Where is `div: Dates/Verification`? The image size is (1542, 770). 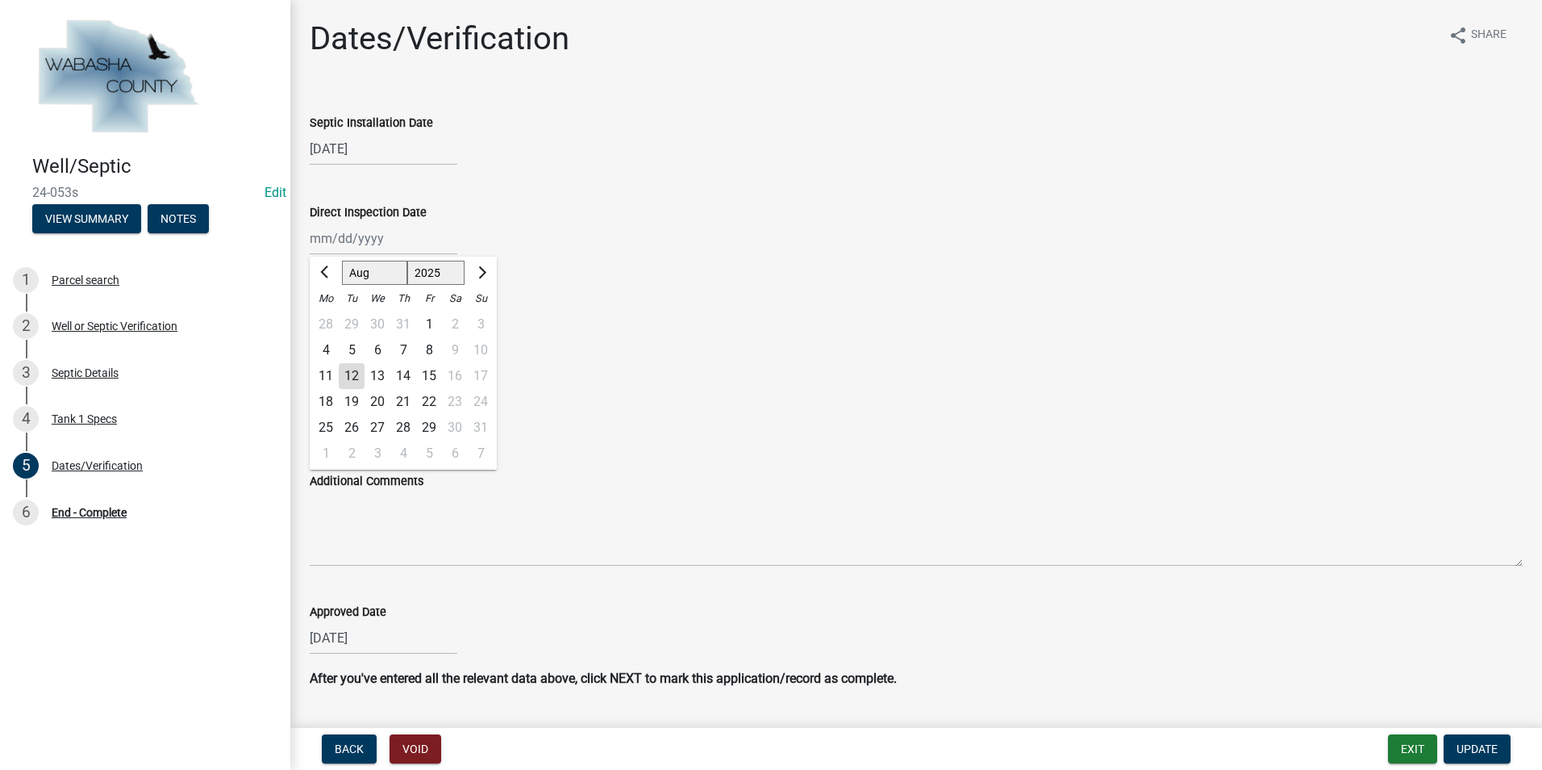 div: Dates/Verification is located at coordinates (97, 465).